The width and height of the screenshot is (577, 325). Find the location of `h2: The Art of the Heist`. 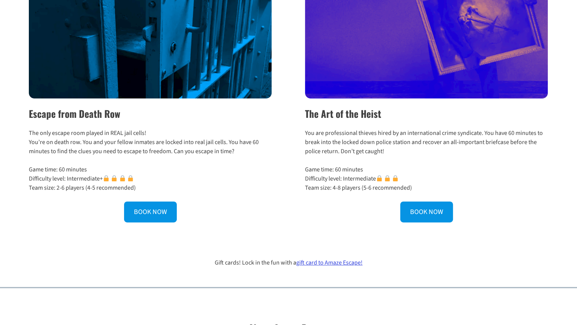

h2: The Art of the Heist is located at coordinates (427, 114).